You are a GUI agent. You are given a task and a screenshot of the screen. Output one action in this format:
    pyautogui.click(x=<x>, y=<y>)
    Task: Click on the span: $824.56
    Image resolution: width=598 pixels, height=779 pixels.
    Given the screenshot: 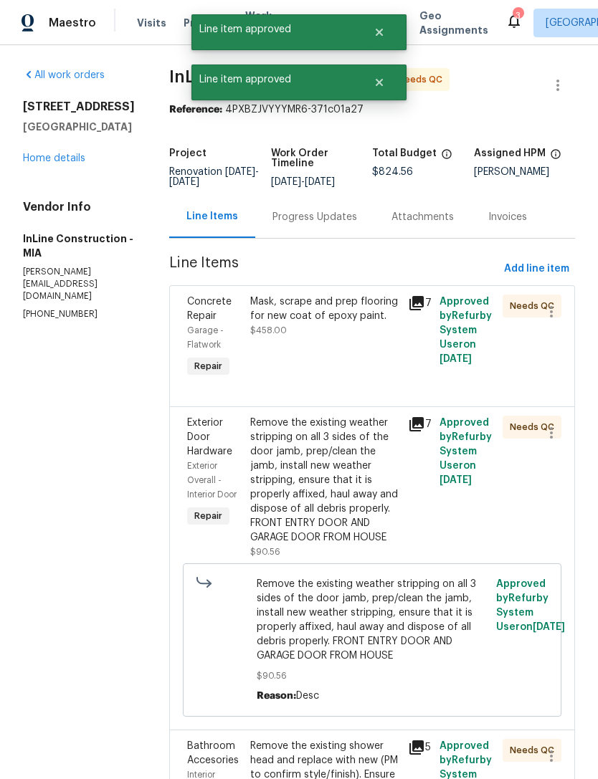 What is the action you would take?
    pyautogui.click(x=392, y=172)
    